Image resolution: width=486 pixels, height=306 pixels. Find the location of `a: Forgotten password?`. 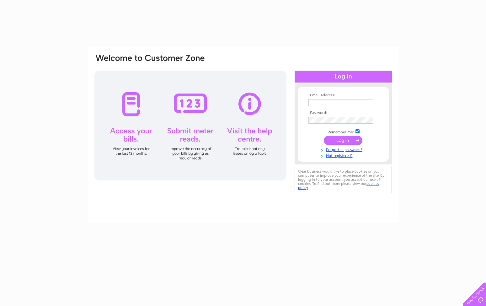

a: Forgotten password? is located at coordinates (344, 149).